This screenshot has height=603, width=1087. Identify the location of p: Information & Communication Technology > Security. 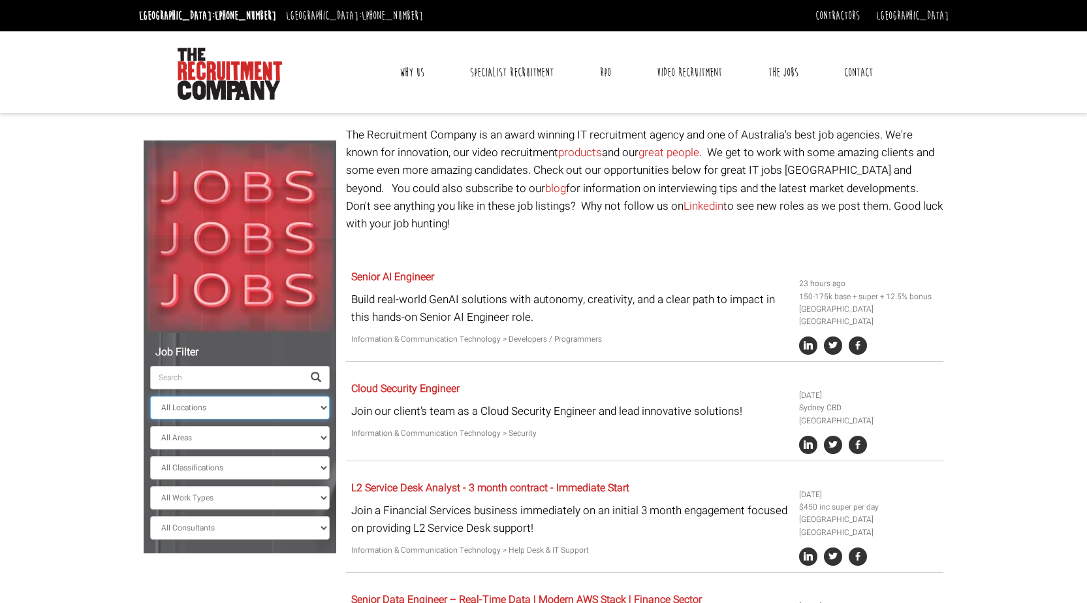
(570, 433).